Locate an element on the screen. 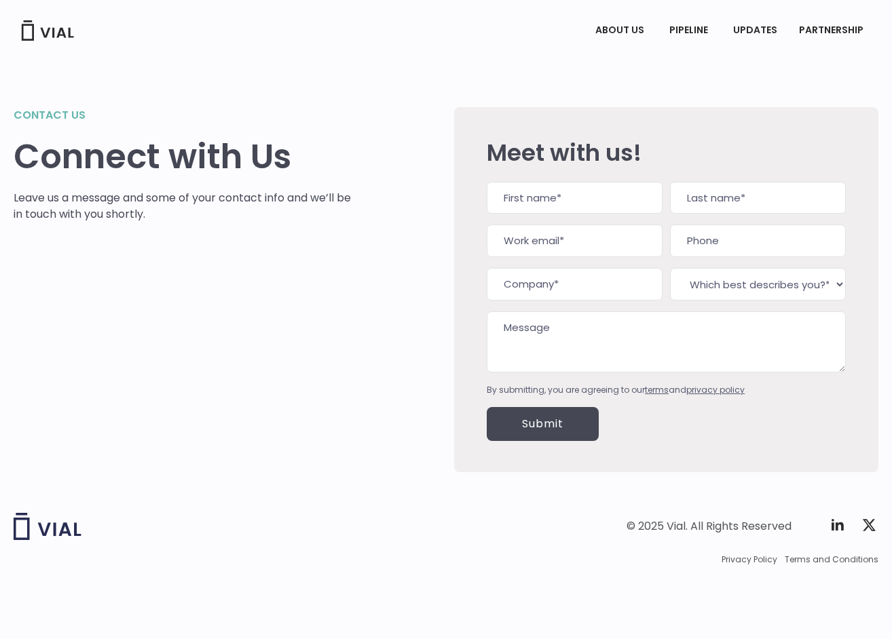 Image resolution: width=892 pixels, height=639 pixels. input: Phone is located at coordinates (757, 241).